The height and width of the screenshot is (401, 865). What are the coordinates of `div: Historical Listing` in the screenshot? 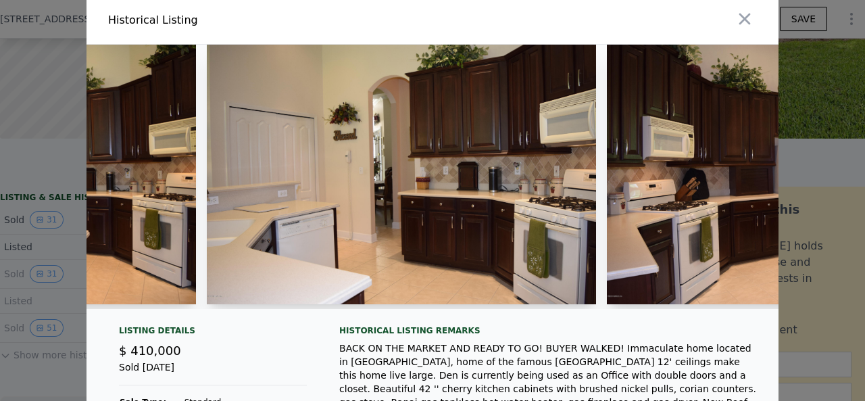 It's located at (268, 20).